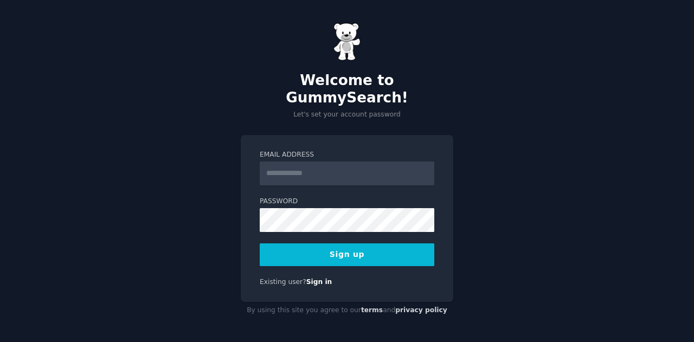 The image size is (694, 342). Describe the element at coordinates (283, 282) in the screenshot. I see `span: Existing user?` at that location.